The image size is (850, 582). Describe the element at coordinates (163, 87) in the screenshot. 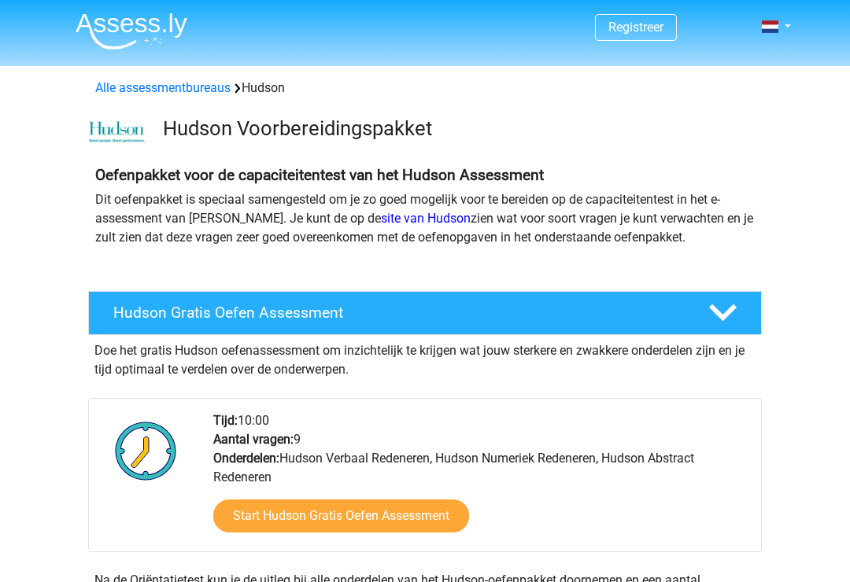

I see `a: Alle assessmentbureaus` at that location.